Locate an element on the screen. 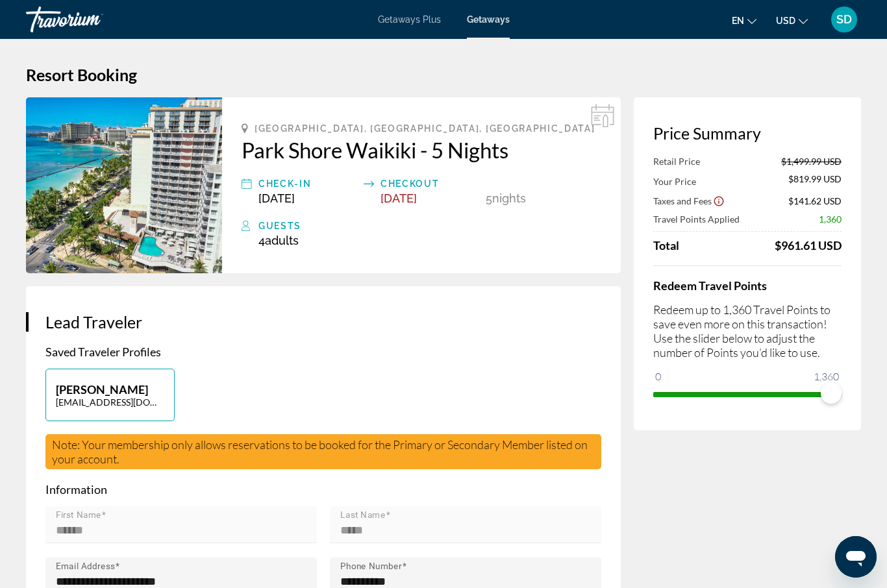 The height and width of the screenshot is (588, 887). ngx-slider: ngx-slider is located at coordinates (747, 394).